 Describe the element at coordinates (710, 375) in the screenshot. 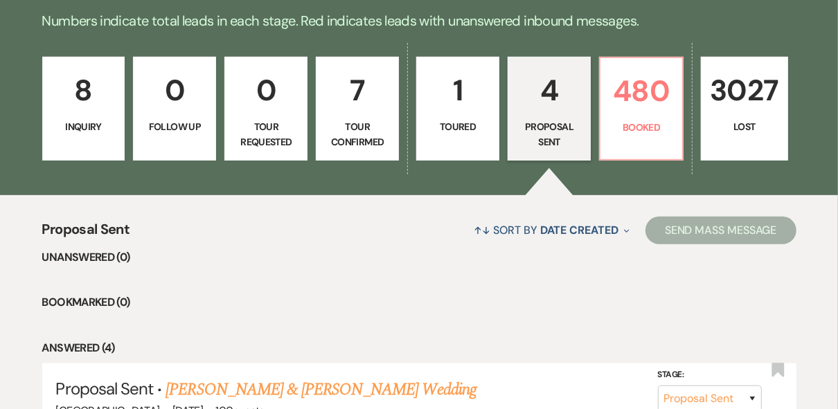

I see `label: Stage:` at that location.